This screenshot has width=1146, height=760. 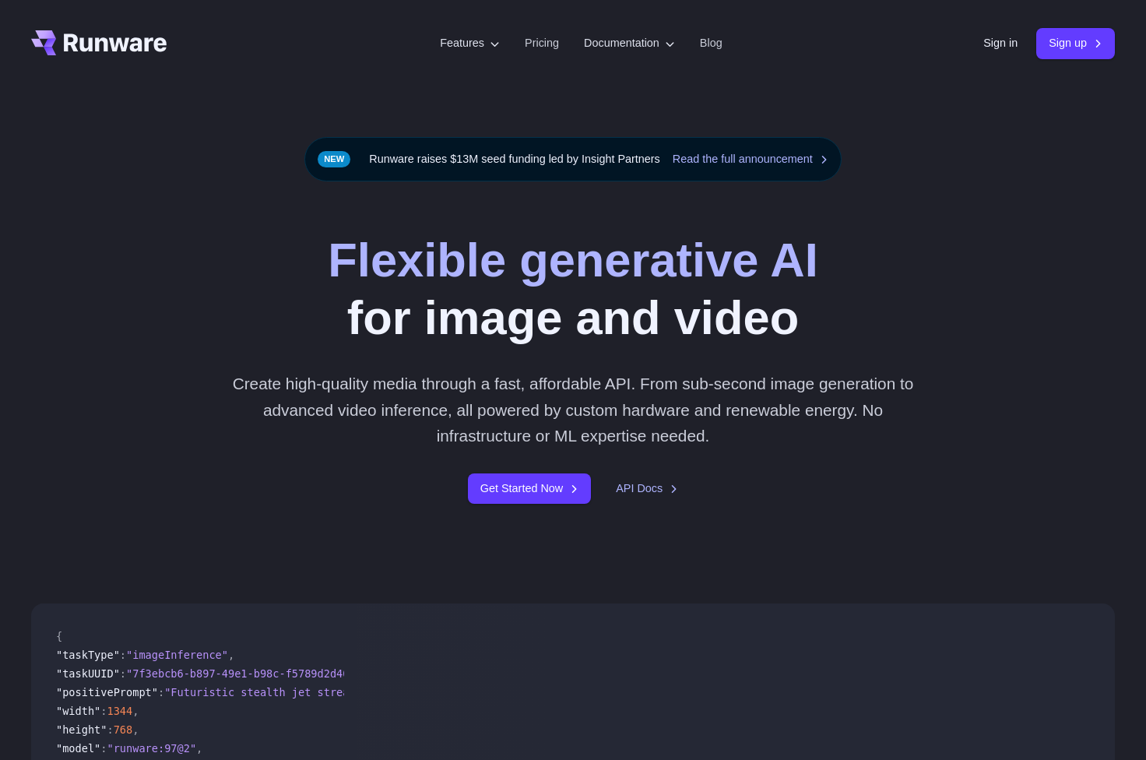 What do you see at coordinates (1000, 43) in the screenshot?
I see `a: Sign in` at bounding box center [1000, 43].